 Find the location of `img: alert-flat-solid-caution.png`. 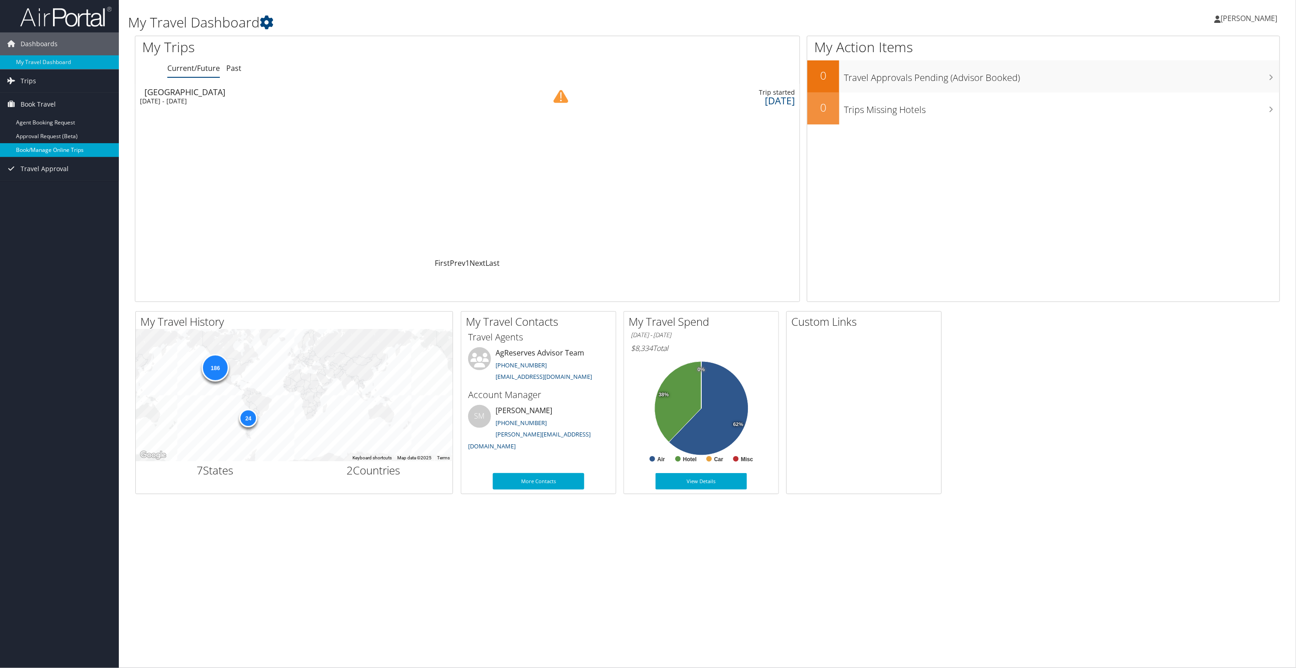

img: alert-flat-solid-caution.png is located at coordinates (561, 96).